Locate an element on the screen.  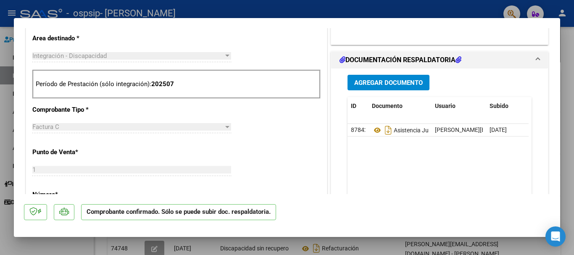
p: Area destinado * is located at coordinates (76, 38).